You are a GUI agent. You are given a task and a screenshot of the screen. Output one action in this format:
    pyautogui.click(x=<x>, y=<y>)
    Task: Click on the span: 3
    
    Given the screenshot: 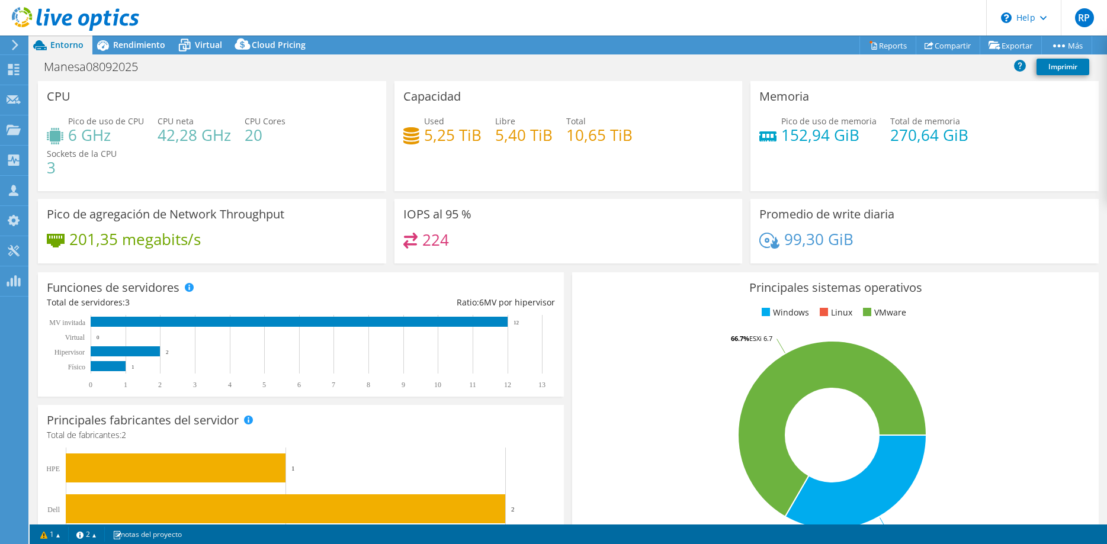 What is the action you would take?
    pyautogui.click(x=127, y=302)
    